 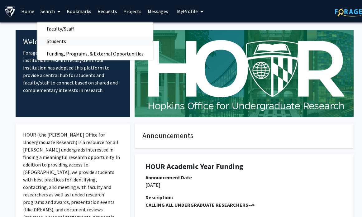 What do you see at coordinates (60, 29) in the screenshot?
I see `span: Faculty/Staff` at bounding box center [60, 29].